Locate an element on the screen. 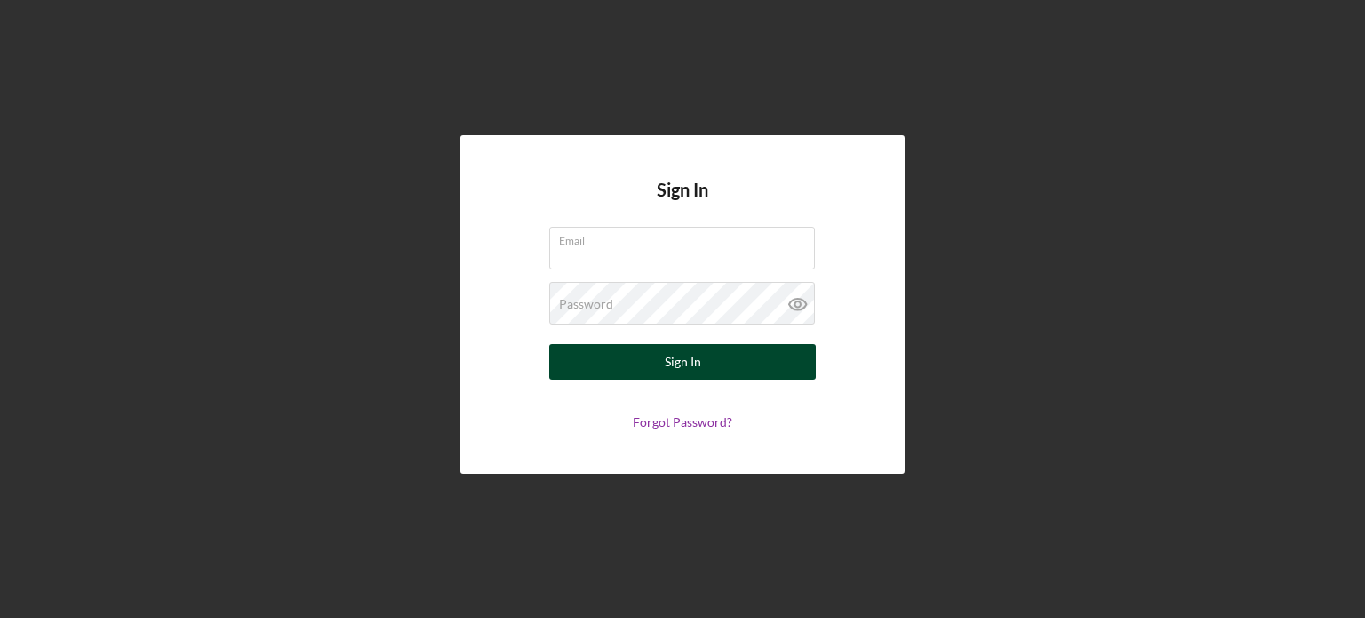 This screenshot has width=1365, height=618. a: Forgot Password? is located at coordinates (683, 421).